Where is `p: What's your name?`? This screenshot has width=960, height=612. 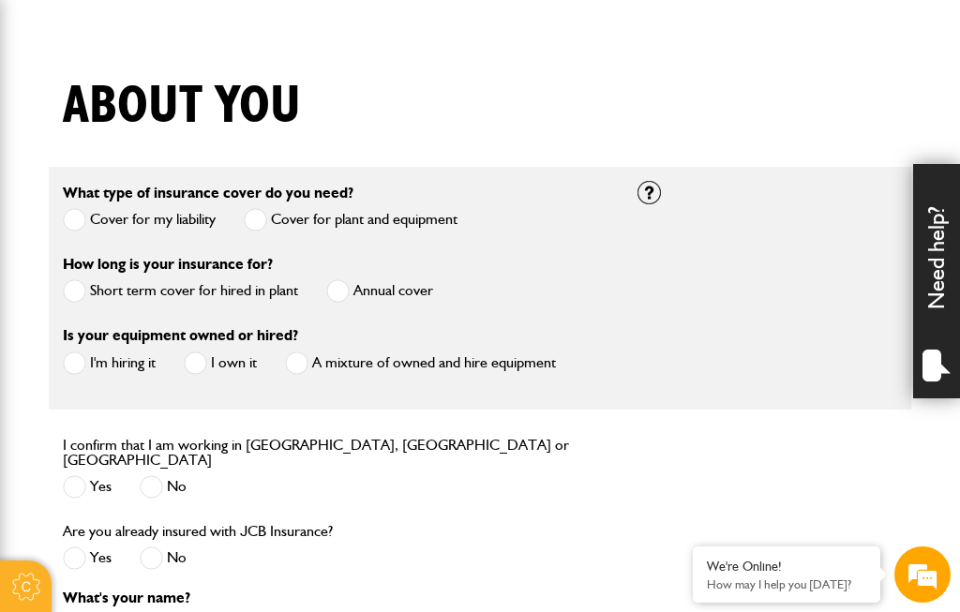 p: What's your name? is located at coordinates (336, 598).